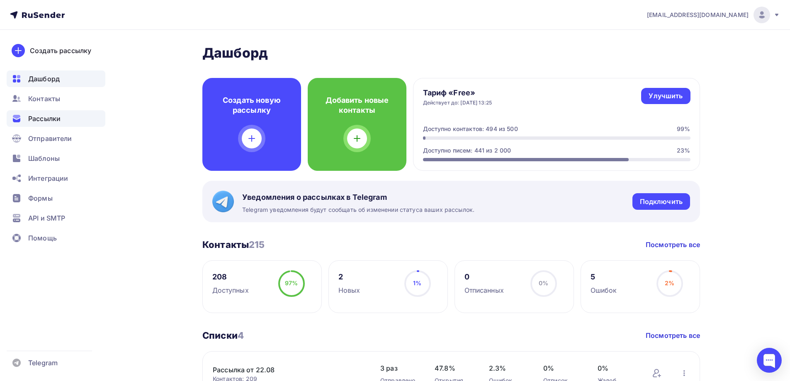 The height and width of the screenshot is (381, 790). Describe the element at coordinates (56, 139) in the screenshot. I see `a: Отправители` at that location.